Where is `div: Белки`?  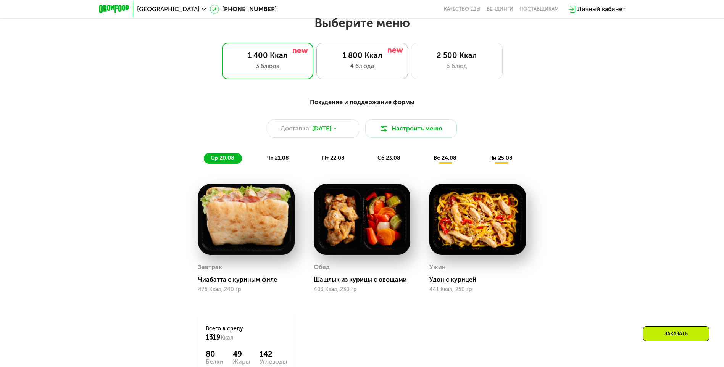 div: Белки is located at coordinates (215, 362).